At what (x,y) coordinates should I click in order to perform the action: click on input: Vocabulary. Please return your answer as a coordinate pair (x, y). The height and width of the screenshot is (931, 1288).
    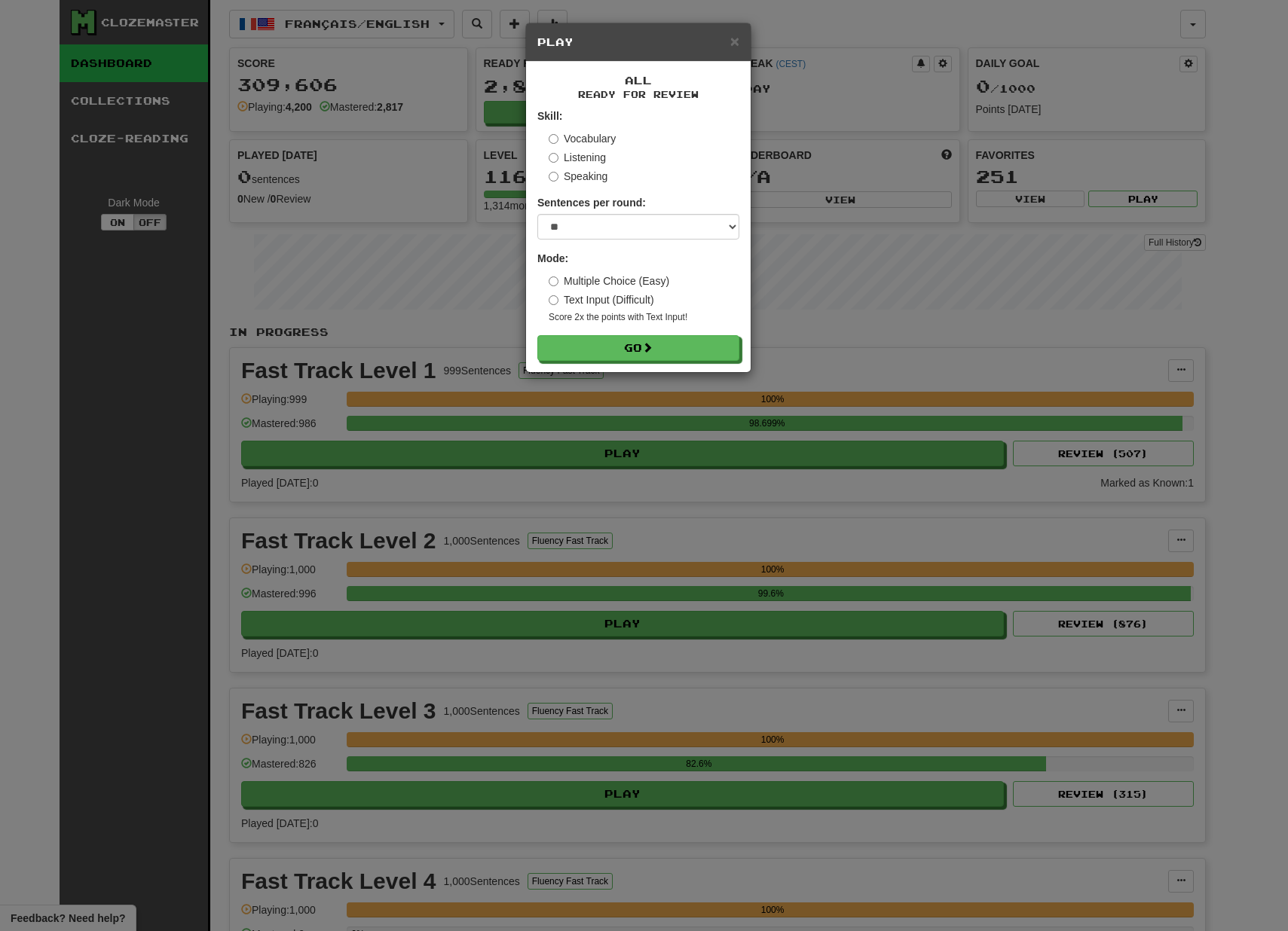
    Looking at the image, I should click on (553, 139).